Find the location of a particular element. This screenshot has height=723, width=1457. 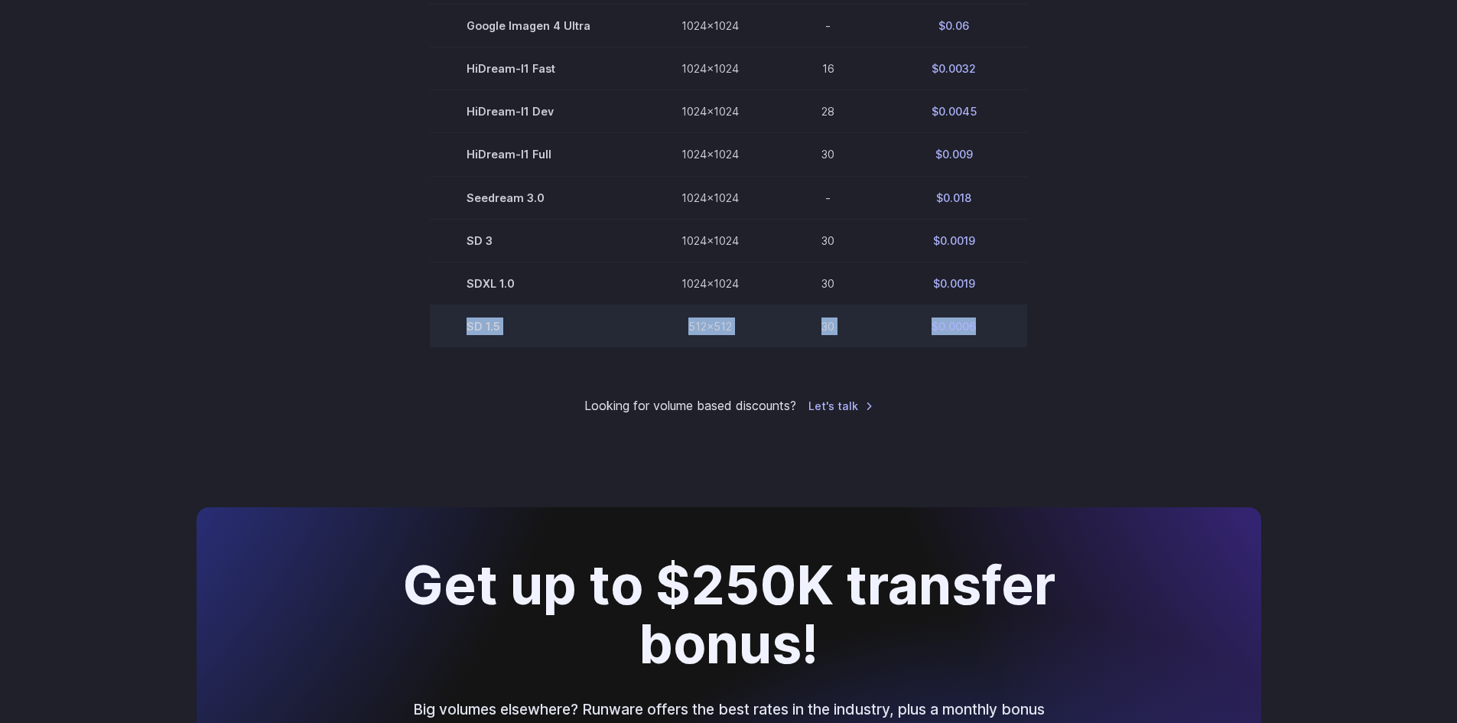

td: HiDream-I1 Full is located at coordinates (537, 154).